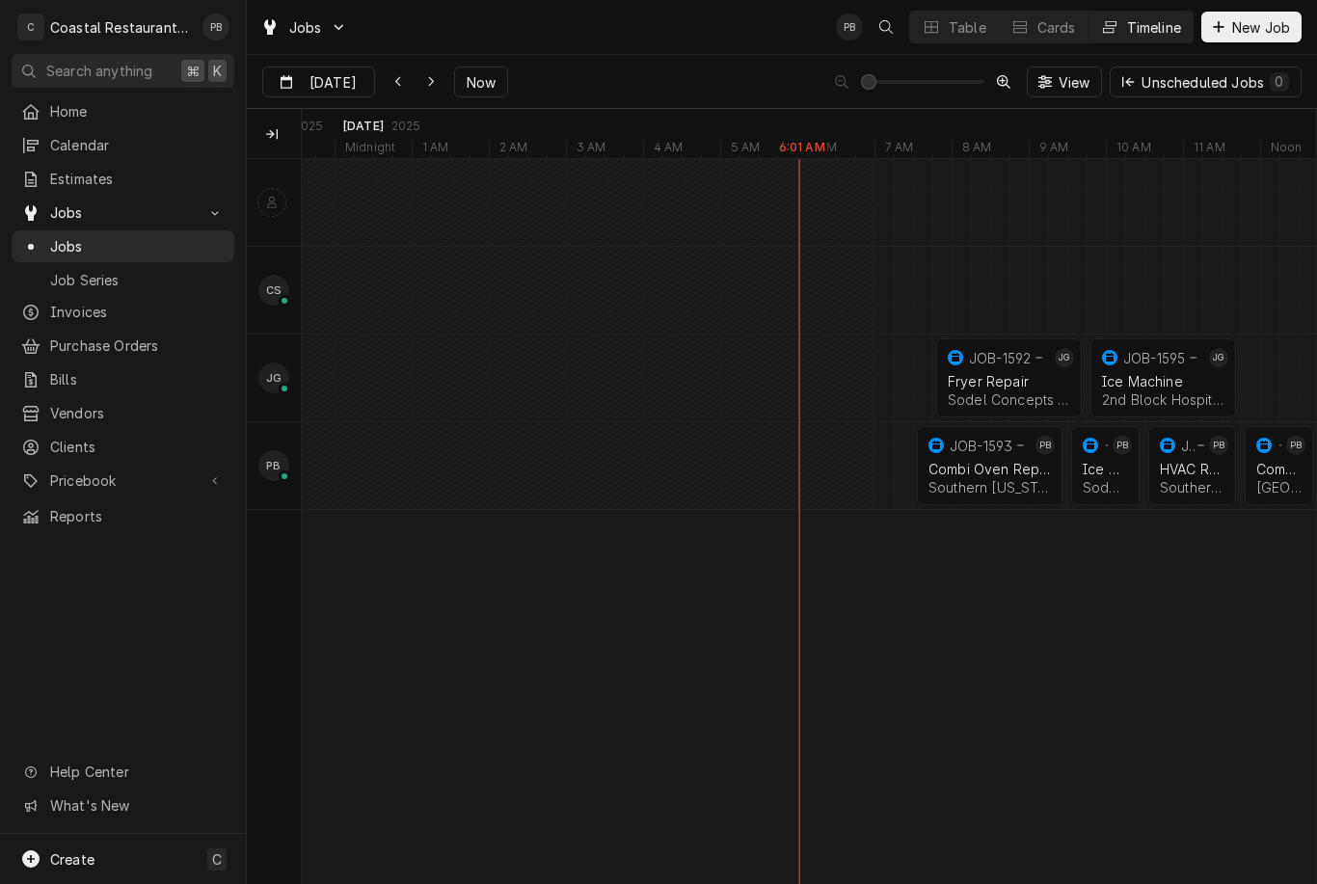 The width and height of the screenshot is (1317, 884). What do you see at coordinates (977, 150) in the screenshot?
I see `div: 8 AM` at bounding box center [977, 150].